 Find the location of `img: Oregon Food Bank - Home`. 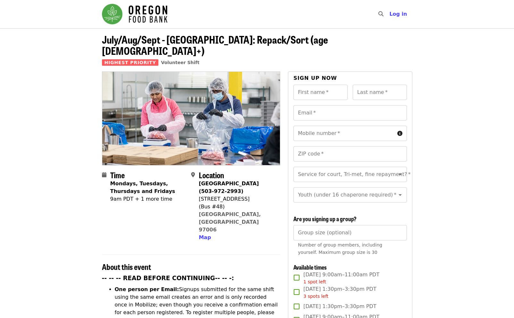

img: Oregon Food Bank - Home is located at coordinates (135, 14).